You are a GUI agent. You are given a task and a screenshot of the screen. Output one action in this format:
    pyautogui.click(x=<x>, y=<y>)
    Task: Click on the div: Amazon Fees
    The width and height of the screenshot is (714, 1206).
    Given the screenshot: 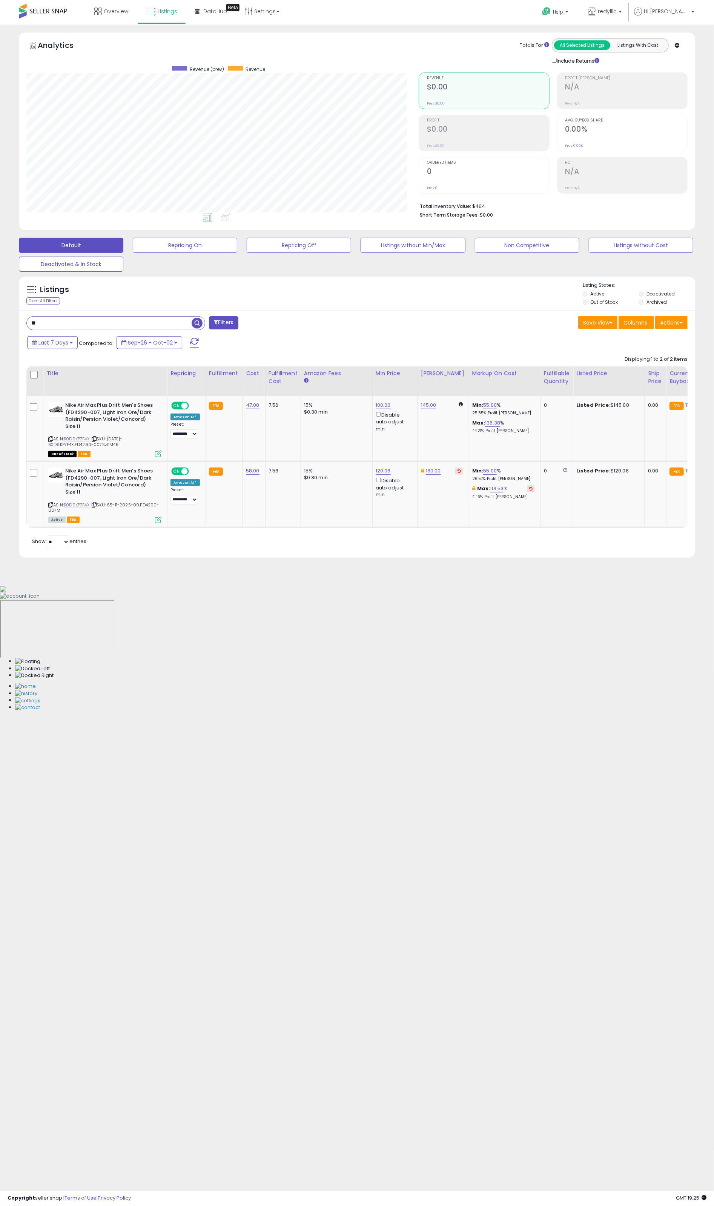 What is the action you would take?
    pyautogui.click(x=337, y=373)
    